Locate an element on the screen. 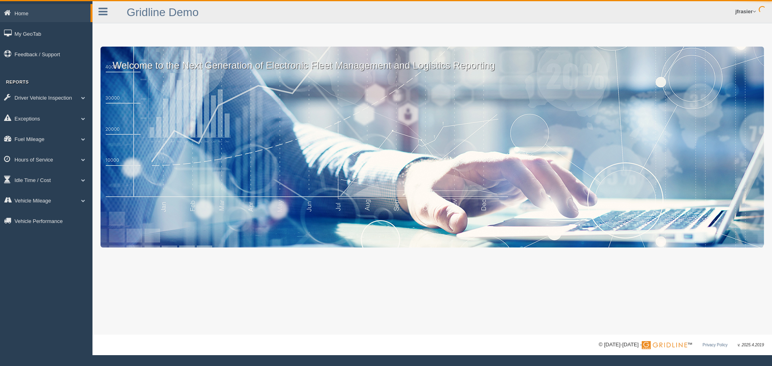 This screenshot has height=366, width=772. a: Gridline Demo is located at coordinates (162, 12).